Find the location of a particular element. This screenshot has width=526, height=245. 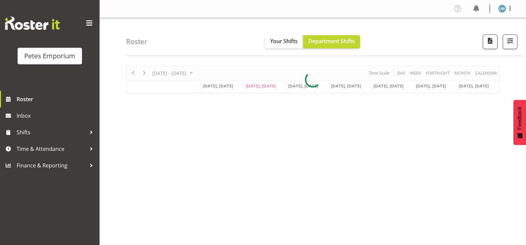

button: Feedback - Show survey is located at coordinates (519, 122).